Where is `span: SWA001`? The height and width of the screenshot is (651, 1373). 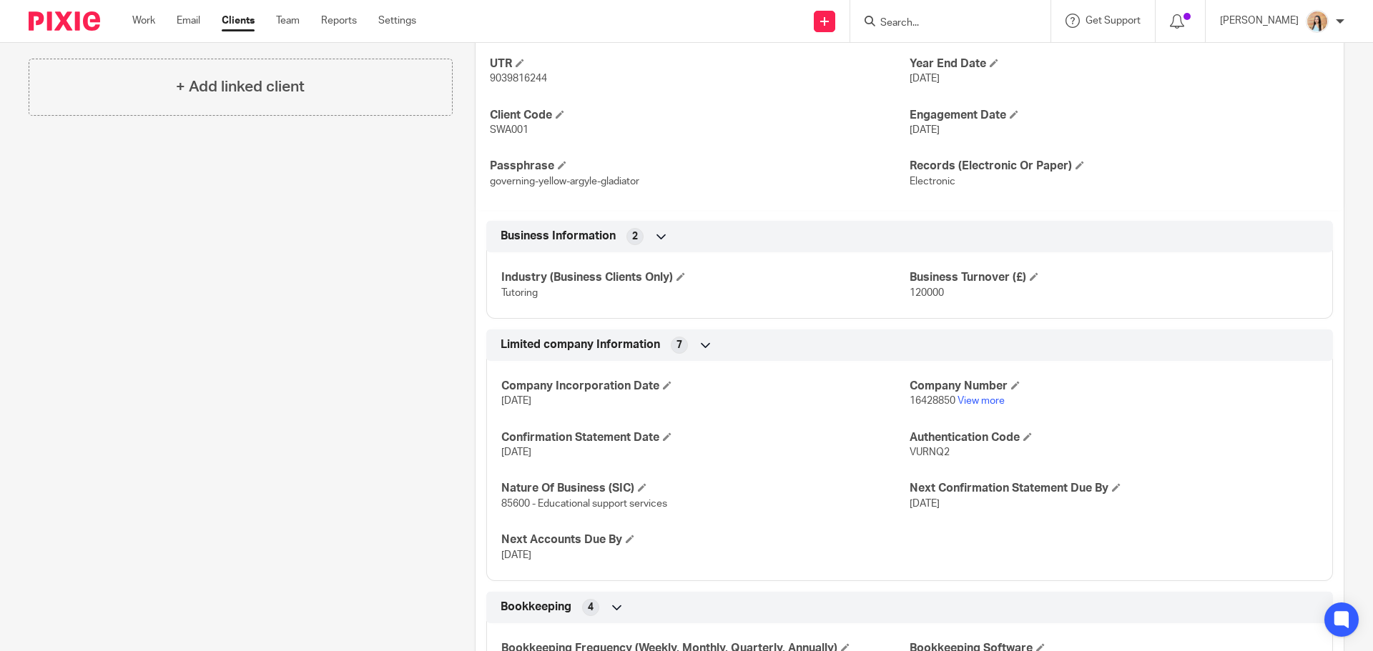 span: SWA001 is located at coordinates (509, 130).